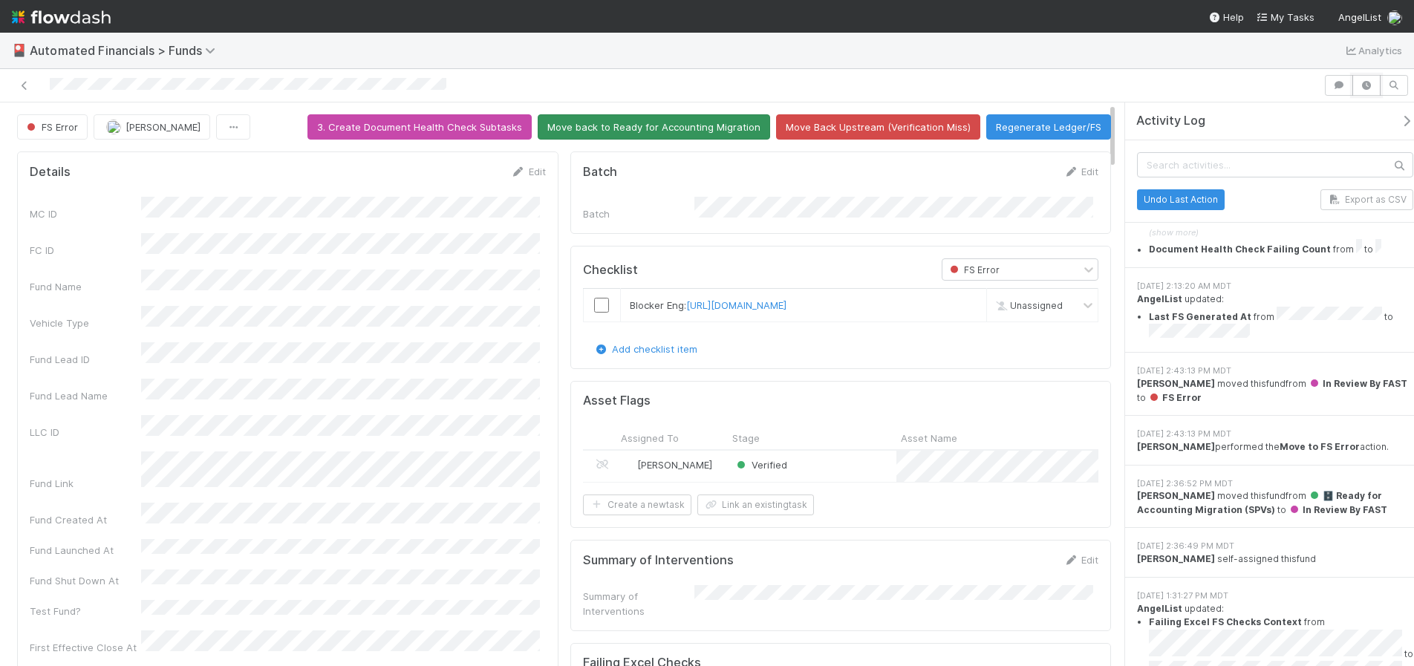 The width and height of the screenshot is (1414, 666). What do you see at coordinates (61, 17) in the screenshot?
I see `img: logo-inverted-e16ddd16eac7371096b0.svg` at bounding box center [61, 17].